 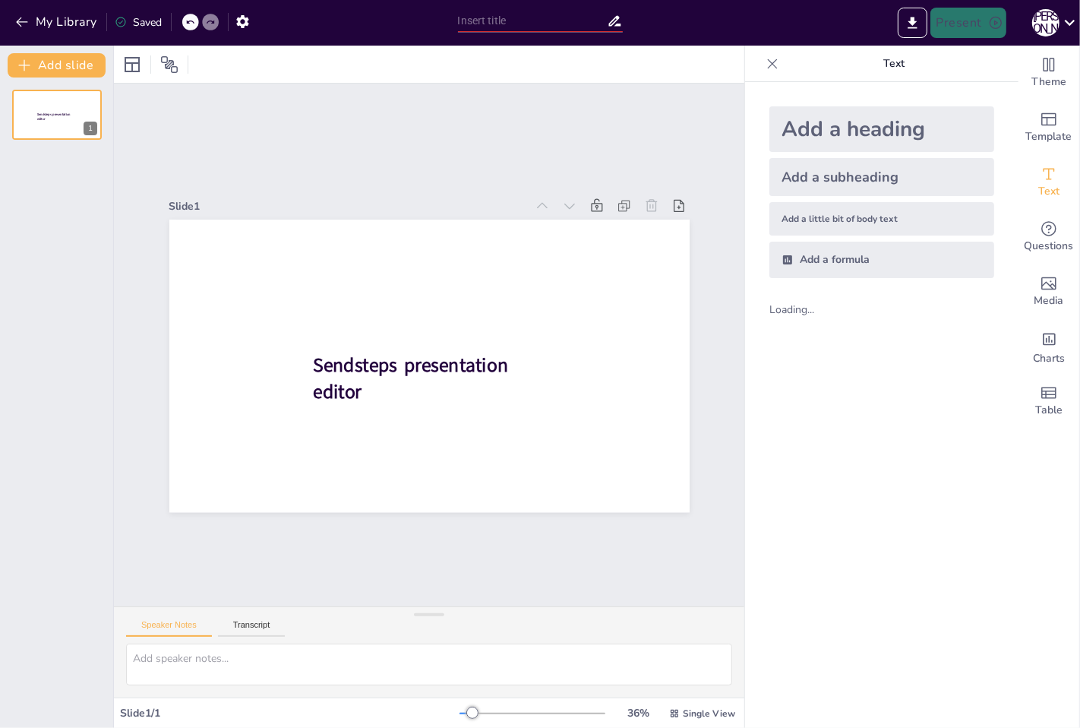 I want to click on div: Add a subheading, so click(x=882, y=177).